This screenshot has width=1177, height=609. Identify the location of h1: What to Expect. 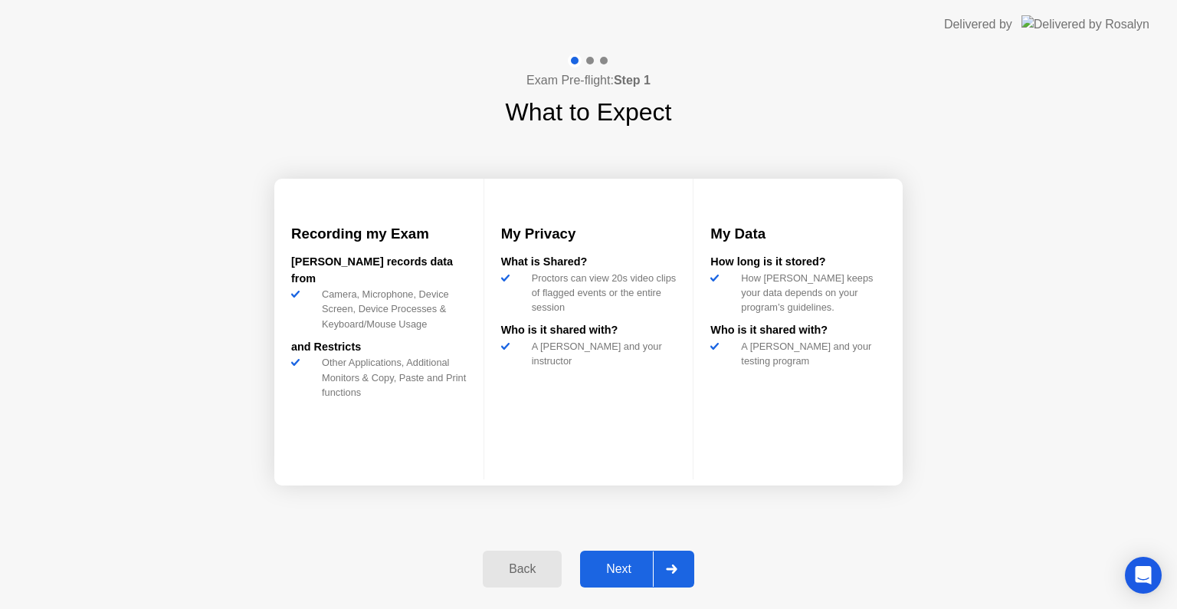
(589, 112).